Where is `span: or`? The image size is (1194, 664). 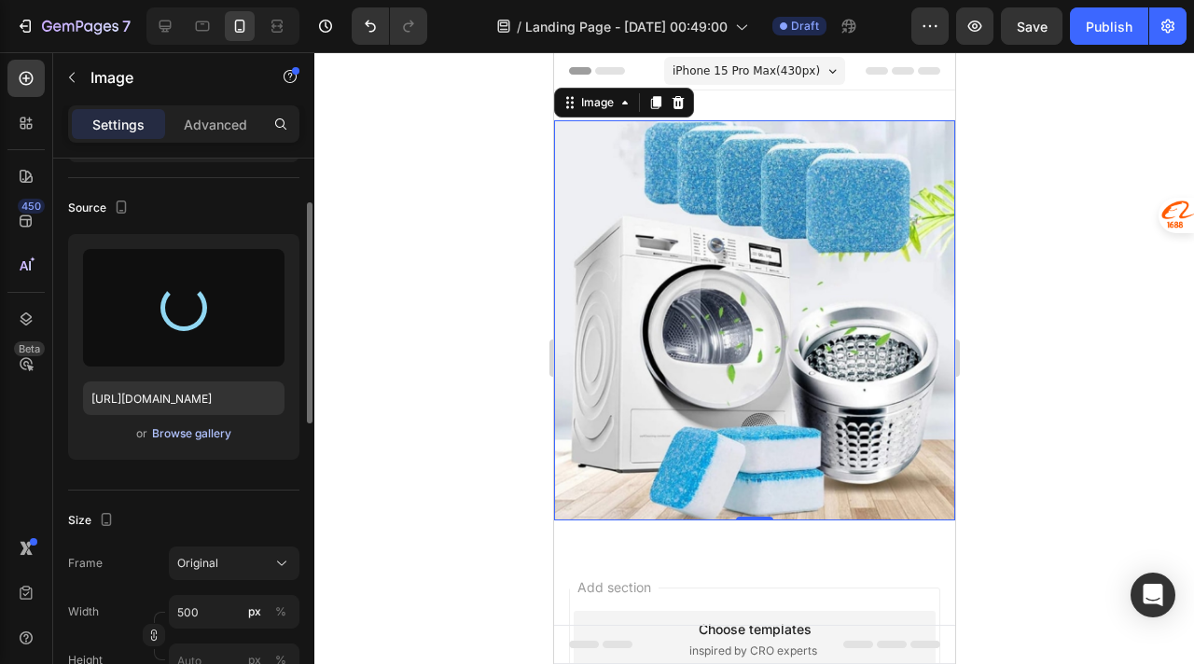
span: or is located at coordinates (142, 434).